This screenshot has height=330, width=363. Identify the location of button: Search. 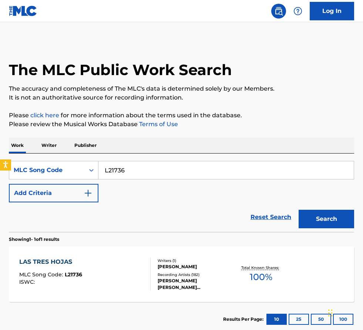
(326, 219).